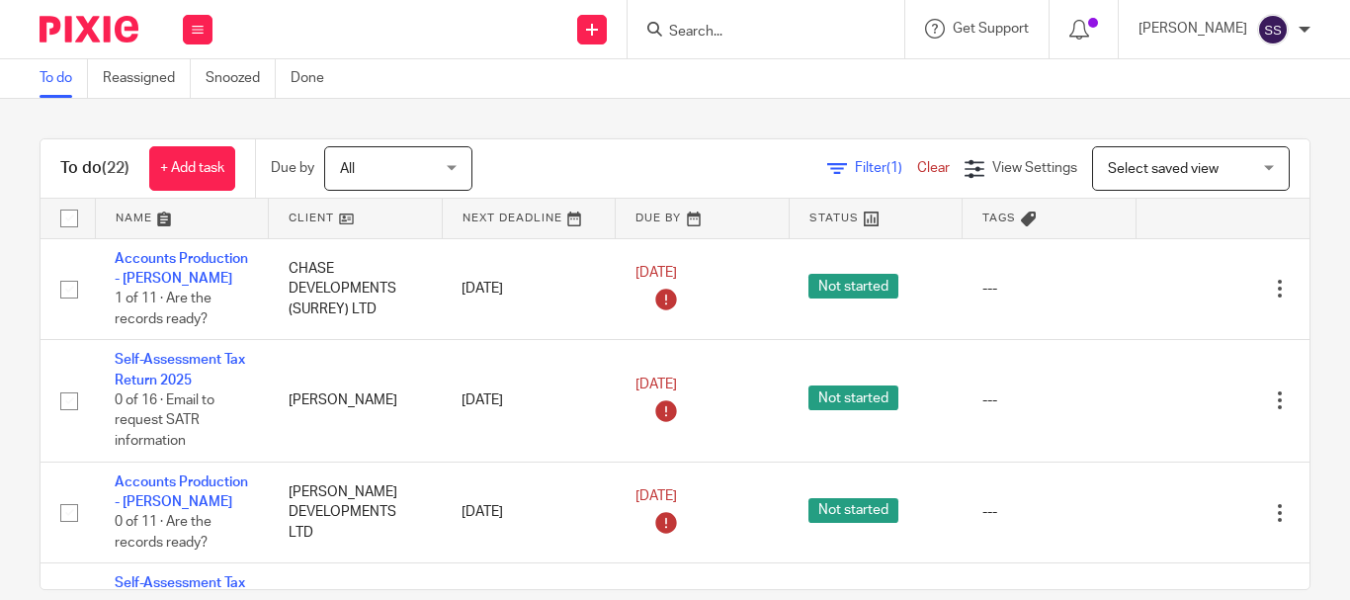 This screenshot has height=600, width=1350. Describe the element at coordinates (240, 78) in the screenshot. I see `a: Snoozed` at that location.